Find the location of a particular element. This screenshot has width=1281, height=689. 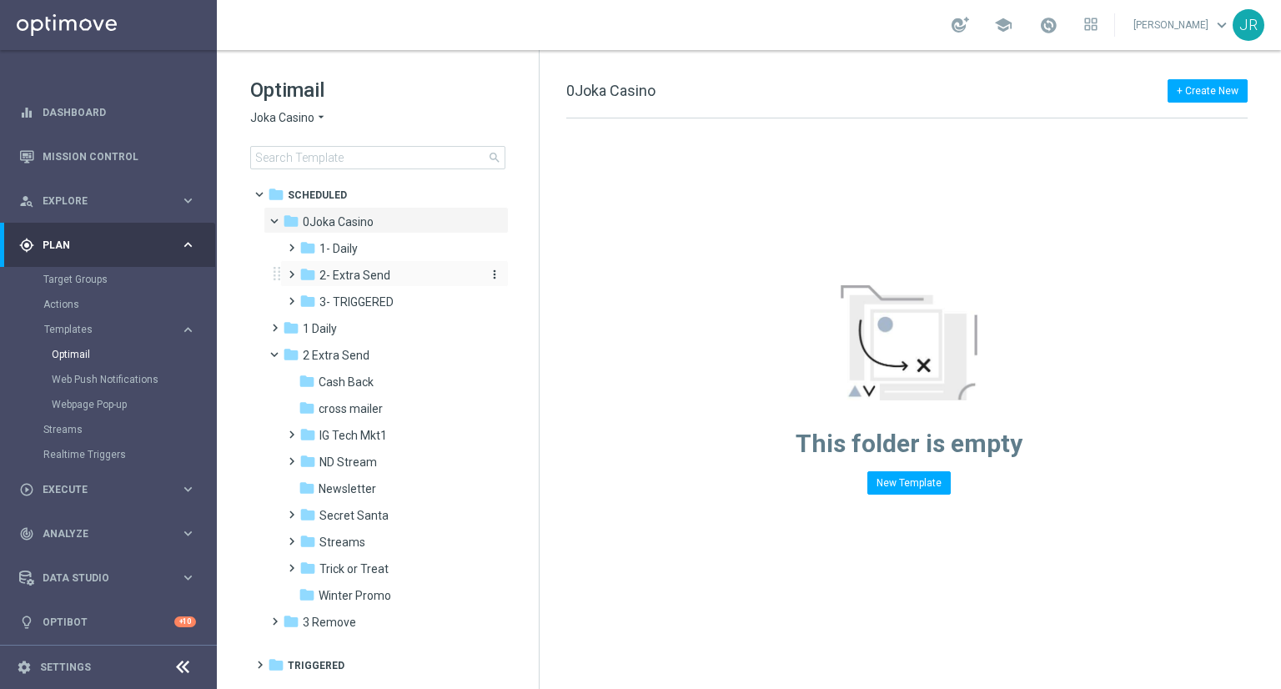

span: Newsletter is located at coordinates (347, 489).